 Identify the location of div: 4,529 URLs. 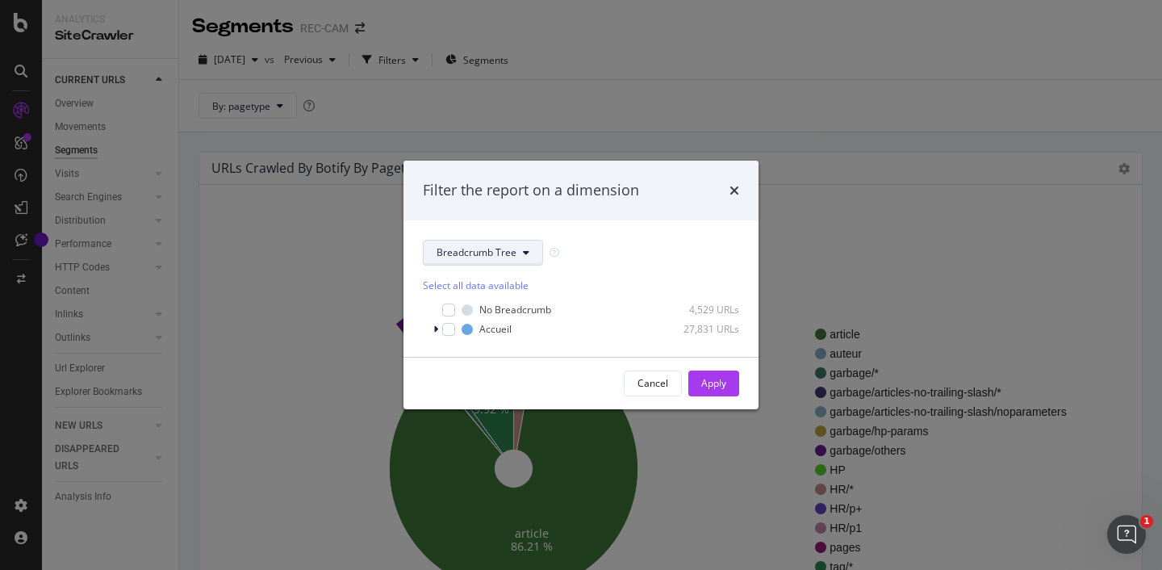
(700, 309).